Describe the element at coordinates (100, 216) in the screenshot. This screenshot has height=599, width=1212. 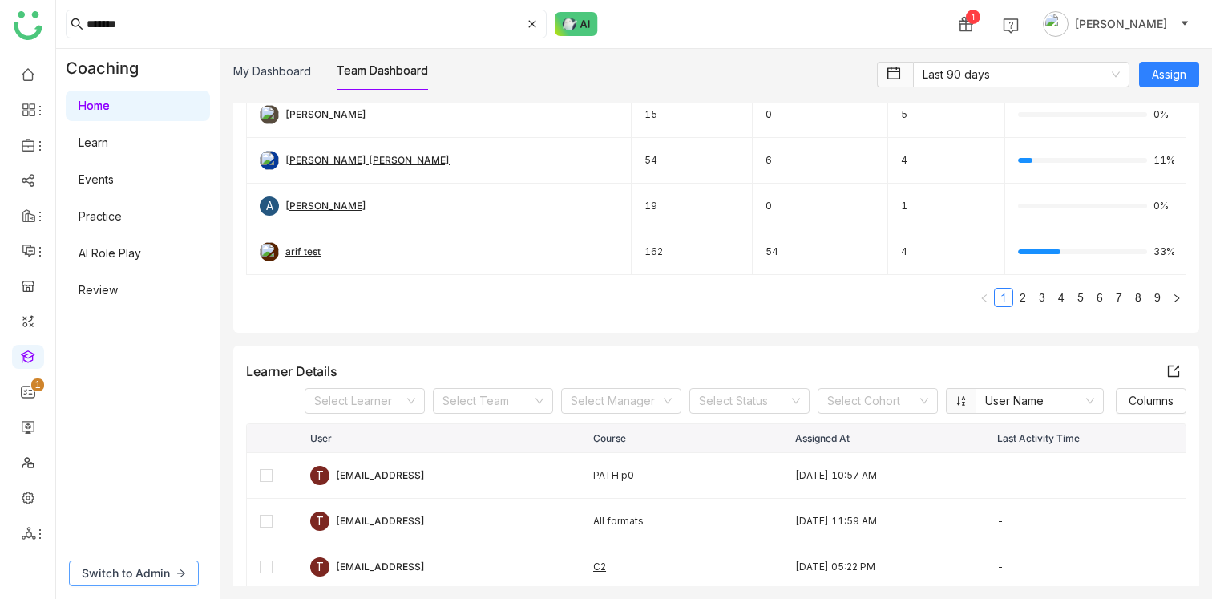
I see `a: Practice` at that location.